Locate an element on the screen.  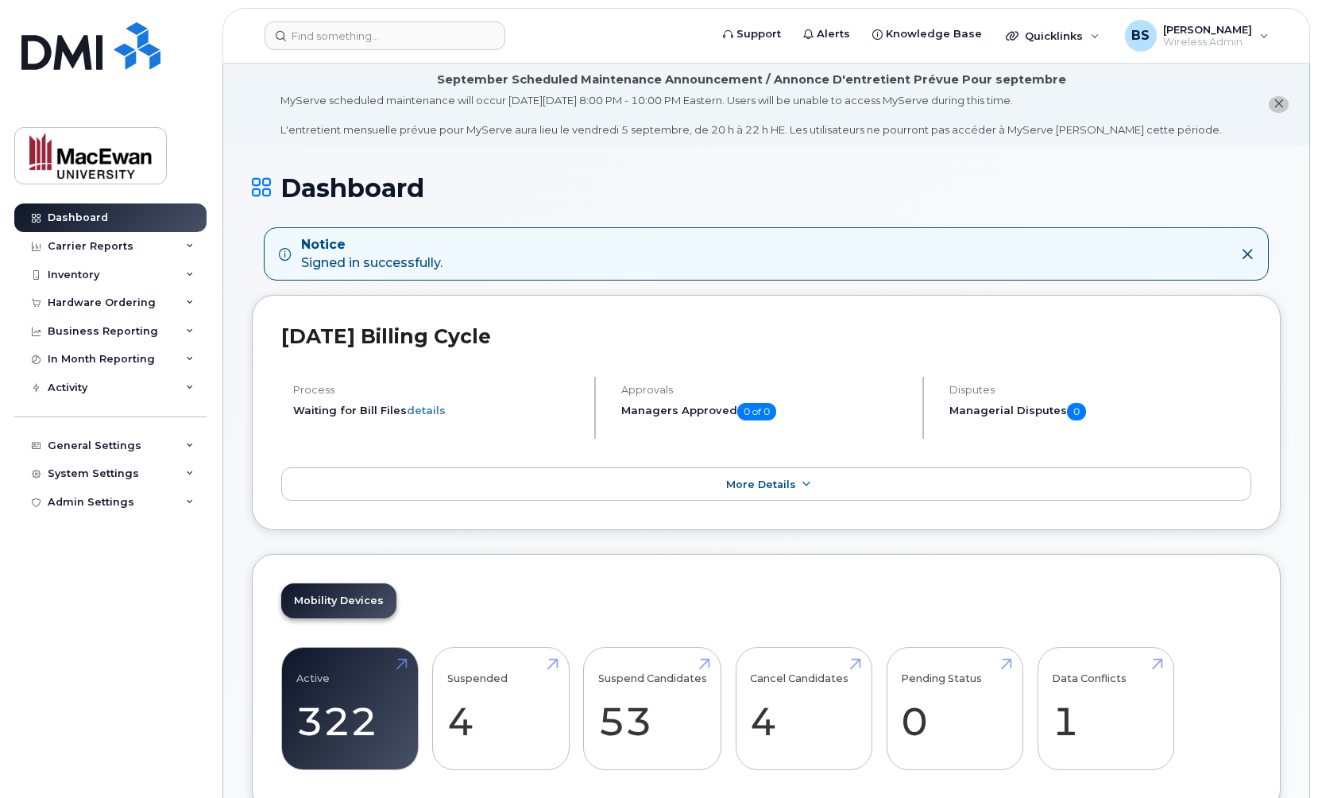
a: Active 322 is located at coordinates (350, 709).